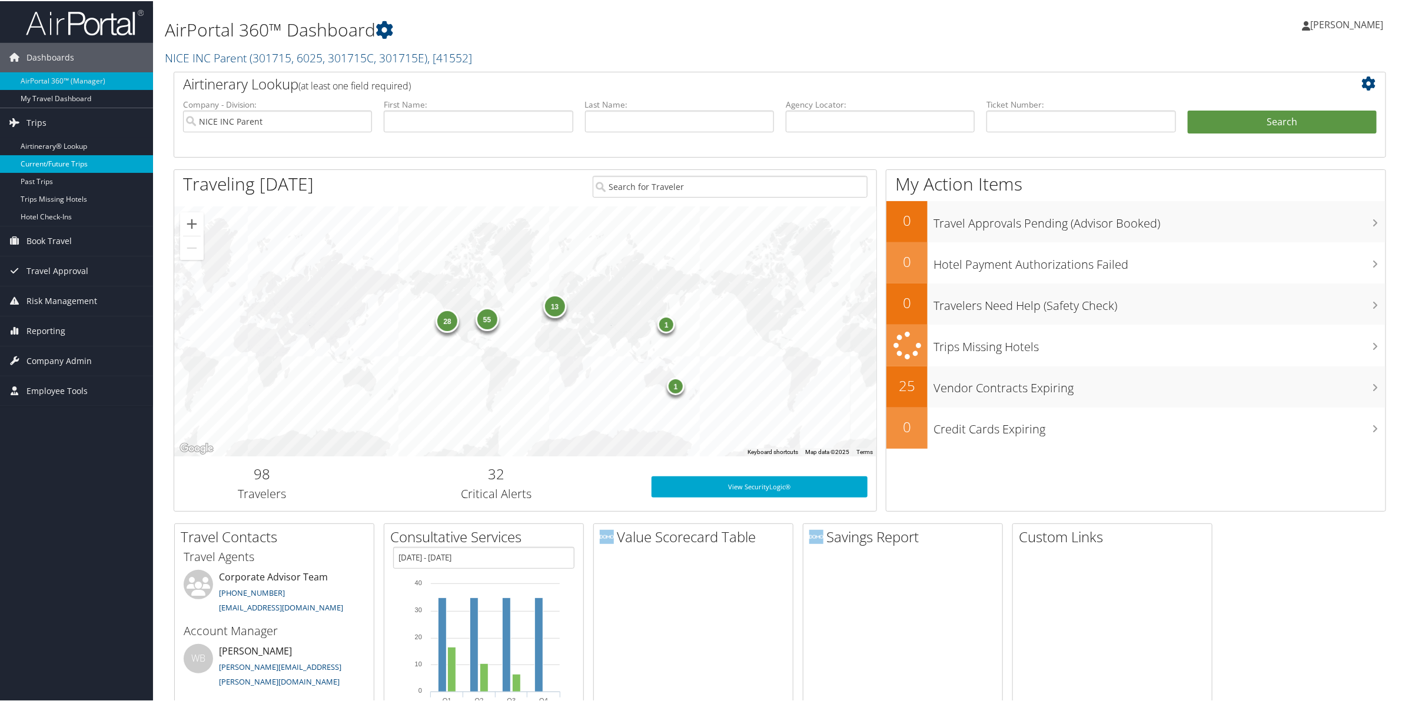  What do you see at coordinates (450, 56) in the screenshot?
I see `span: , [ 41552 ]` at bounding box center [450, 56].